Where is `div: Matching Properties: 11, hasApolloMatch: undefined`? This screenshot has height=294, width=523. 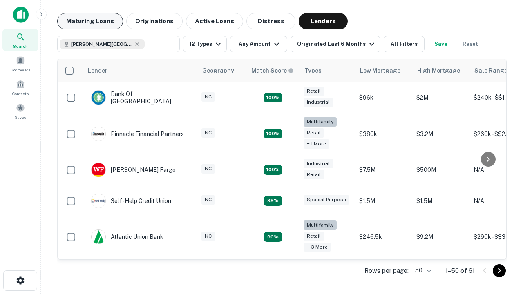 div: Matching Properties: 11, hasApolloMatch: undefined is located at coordinates (273, 201).